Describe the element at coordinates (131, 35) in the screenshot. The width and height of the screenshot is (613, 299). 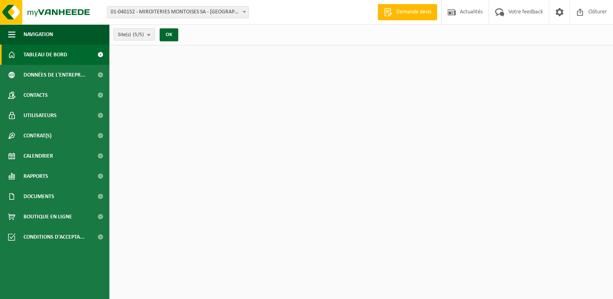
I see `span: Site(s)` at that location.